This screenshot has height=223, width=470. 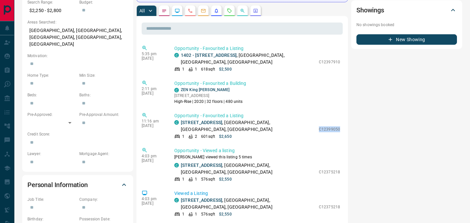 I want to click on div: Personal Information, so click(x=78, y=185).